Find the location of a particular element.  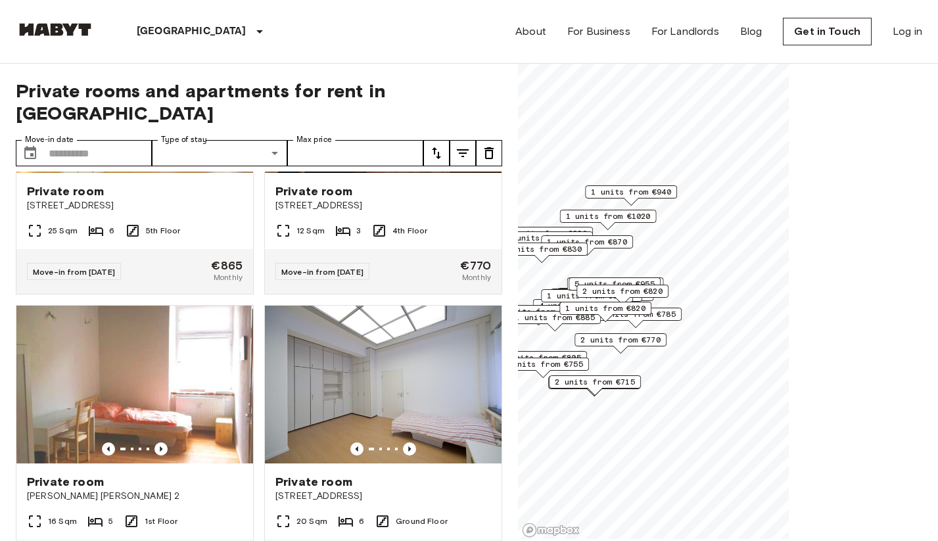

span: 5 units from €955 is located at coordinates (615, 284).